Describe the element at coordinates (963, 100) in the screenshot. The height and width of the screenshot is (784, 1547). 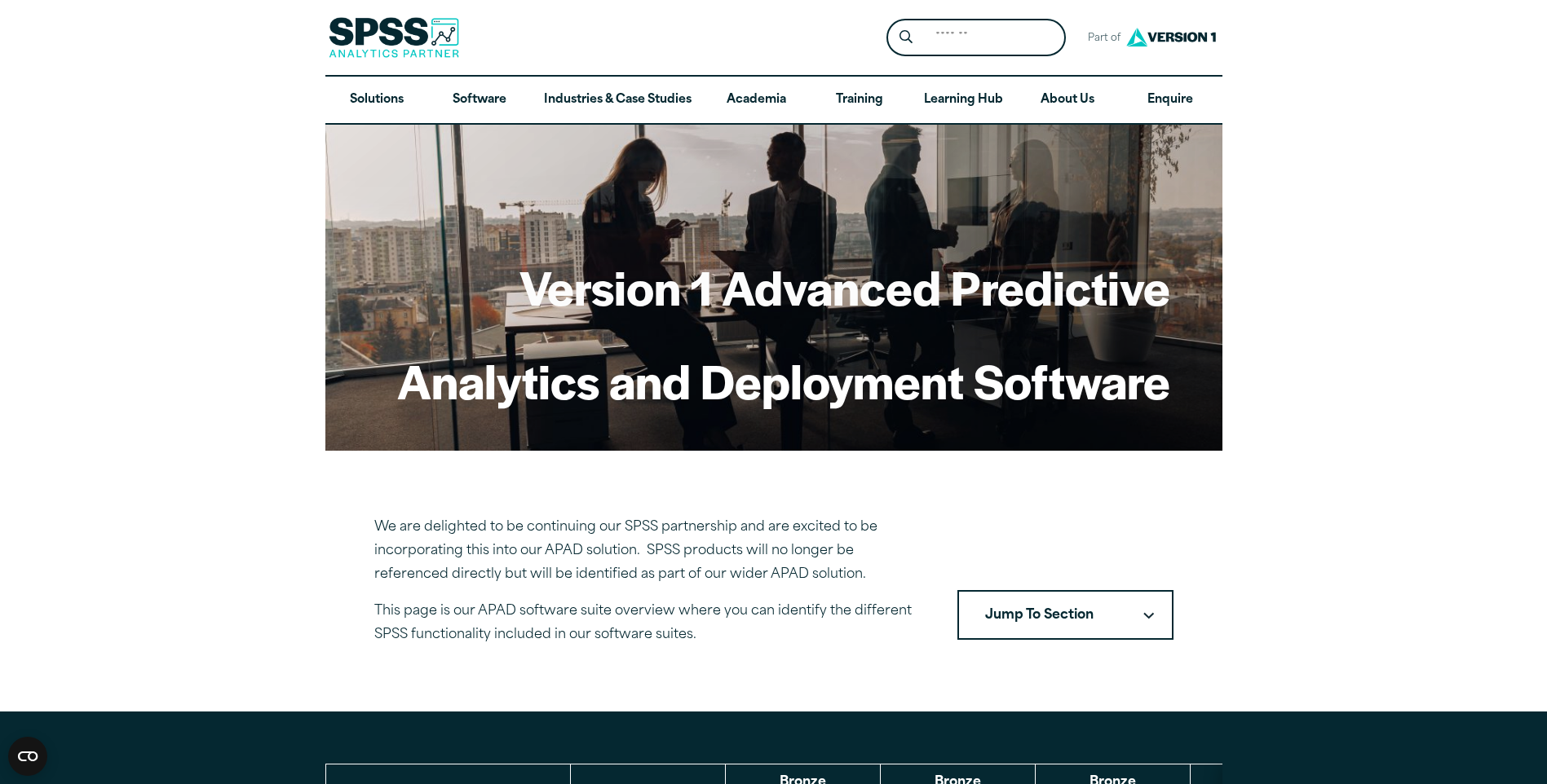
I see `a: Learning Hub` at that location.